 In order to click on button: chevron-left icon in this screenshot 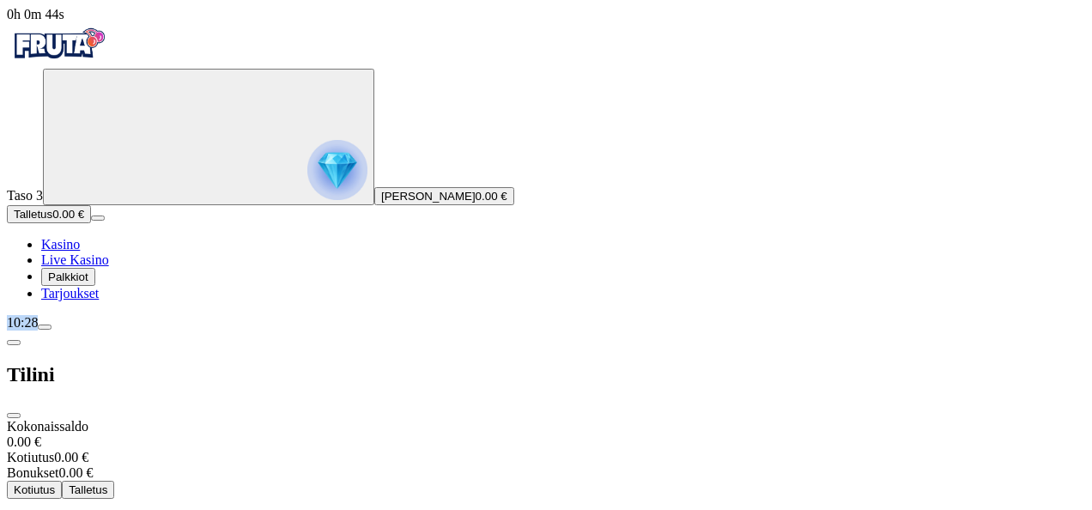, I will do `click(14, 343)`.